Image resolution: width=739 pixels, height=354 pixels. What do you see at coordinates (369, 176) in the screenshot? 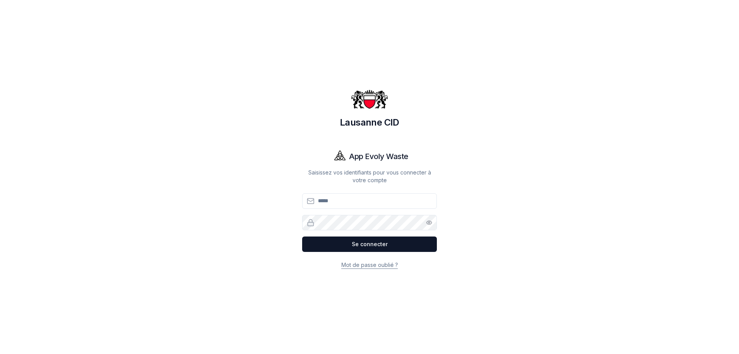
I see `p: Saisissez vos identifiants pour vous connecter à votre compte` at bounding box center [369, 176].